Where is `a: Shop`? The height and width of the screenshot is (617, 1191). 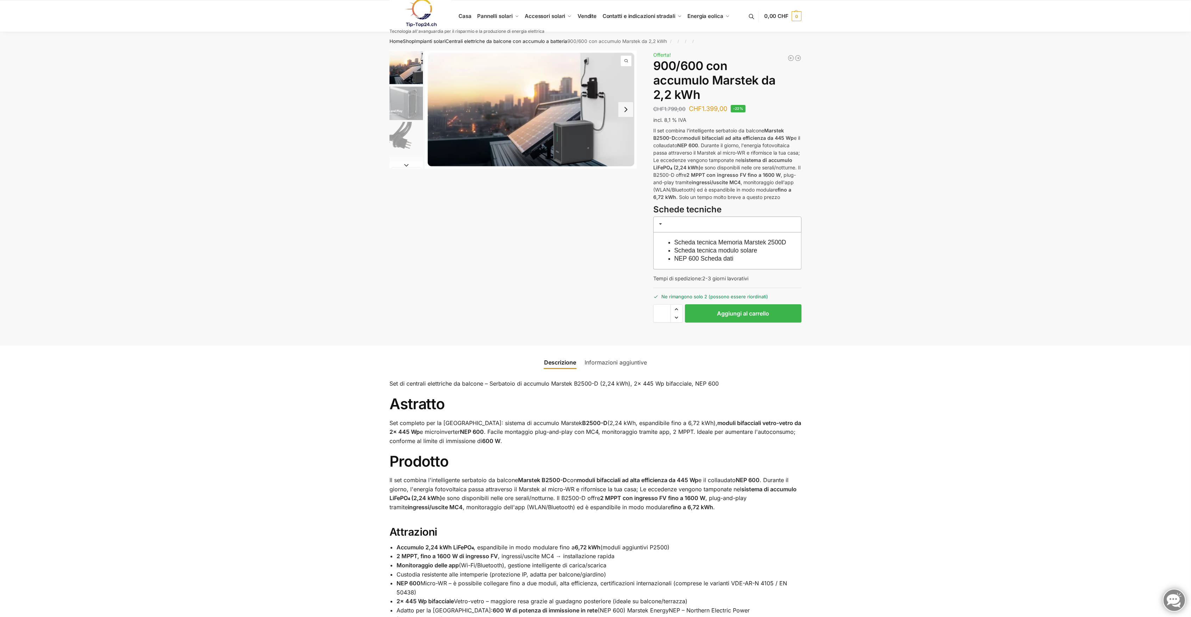 a: Shop is located at coordinates (409, 41).